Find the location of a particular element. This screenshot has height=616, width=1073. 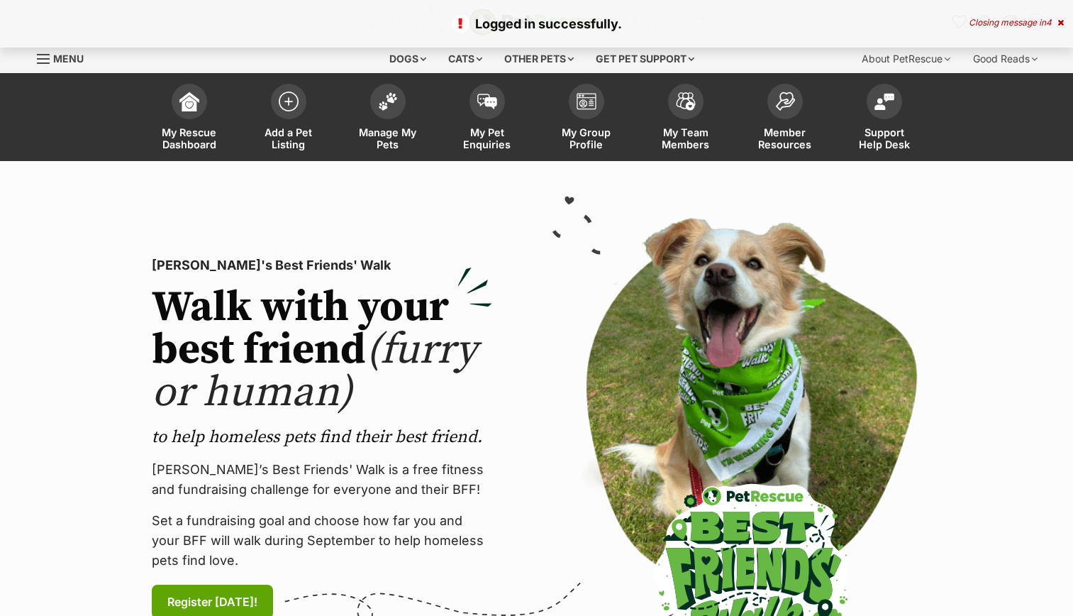

span: Manage My Pets is located at coordinates (388, 138).